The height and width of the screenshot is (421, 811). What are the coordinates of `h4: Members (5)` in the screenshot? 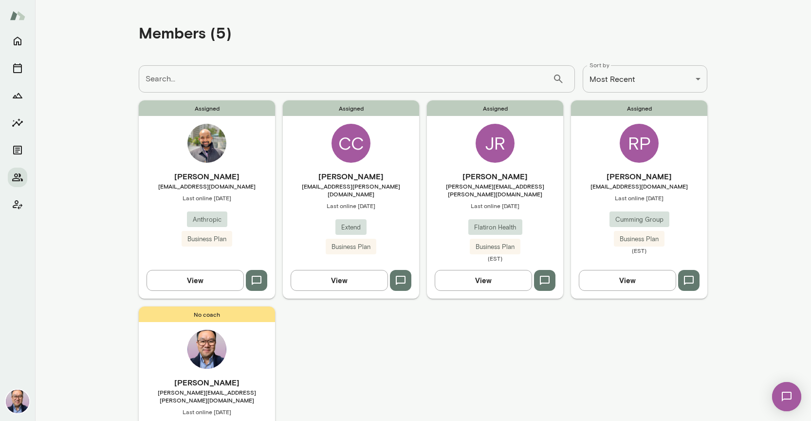 It's located at (185, 33).